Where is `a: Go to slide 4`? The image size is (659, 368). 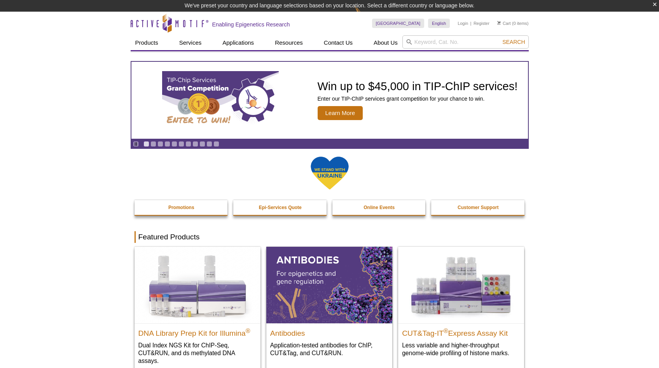
a: Go to slide 4 is located at coordinates (167, 144).